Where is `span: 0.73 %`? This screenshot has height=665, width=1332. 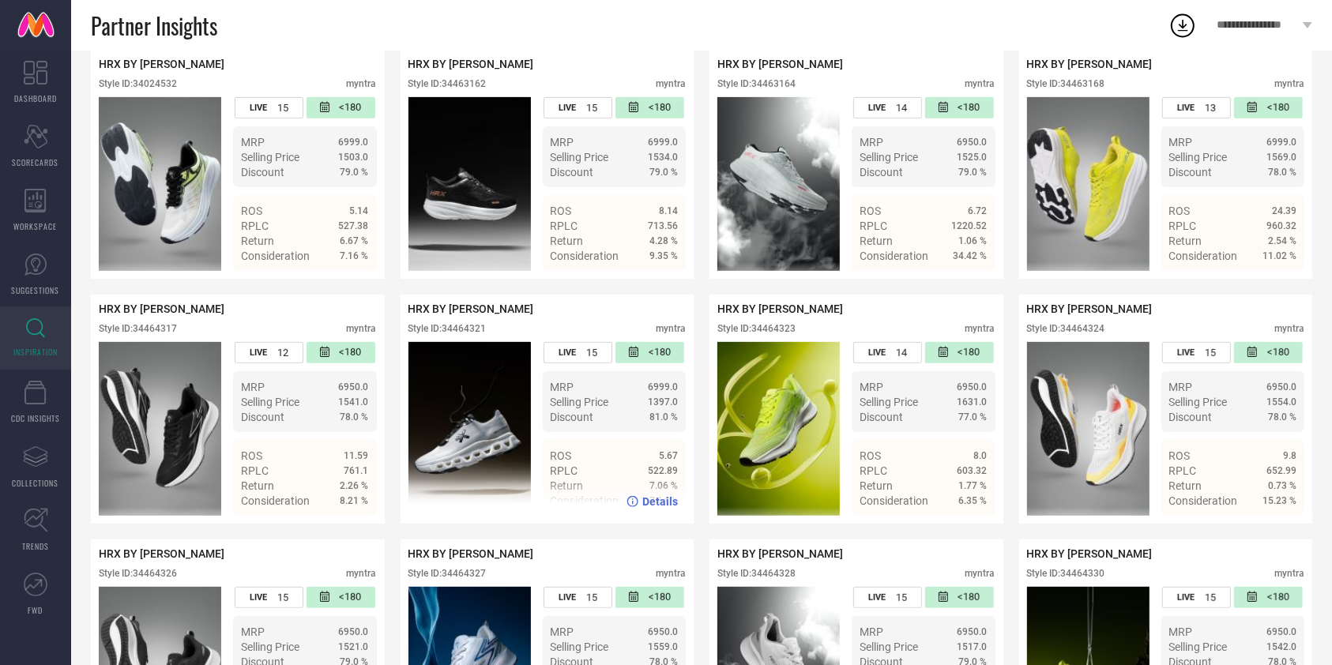
span: 0.73 % is located at coordinates (1282, 486).